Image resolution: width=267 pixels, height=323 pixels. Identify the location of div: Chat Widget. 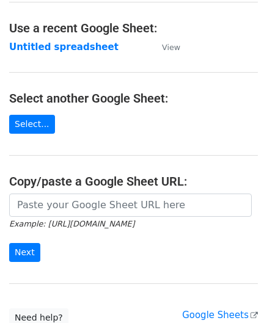
(236, 294).